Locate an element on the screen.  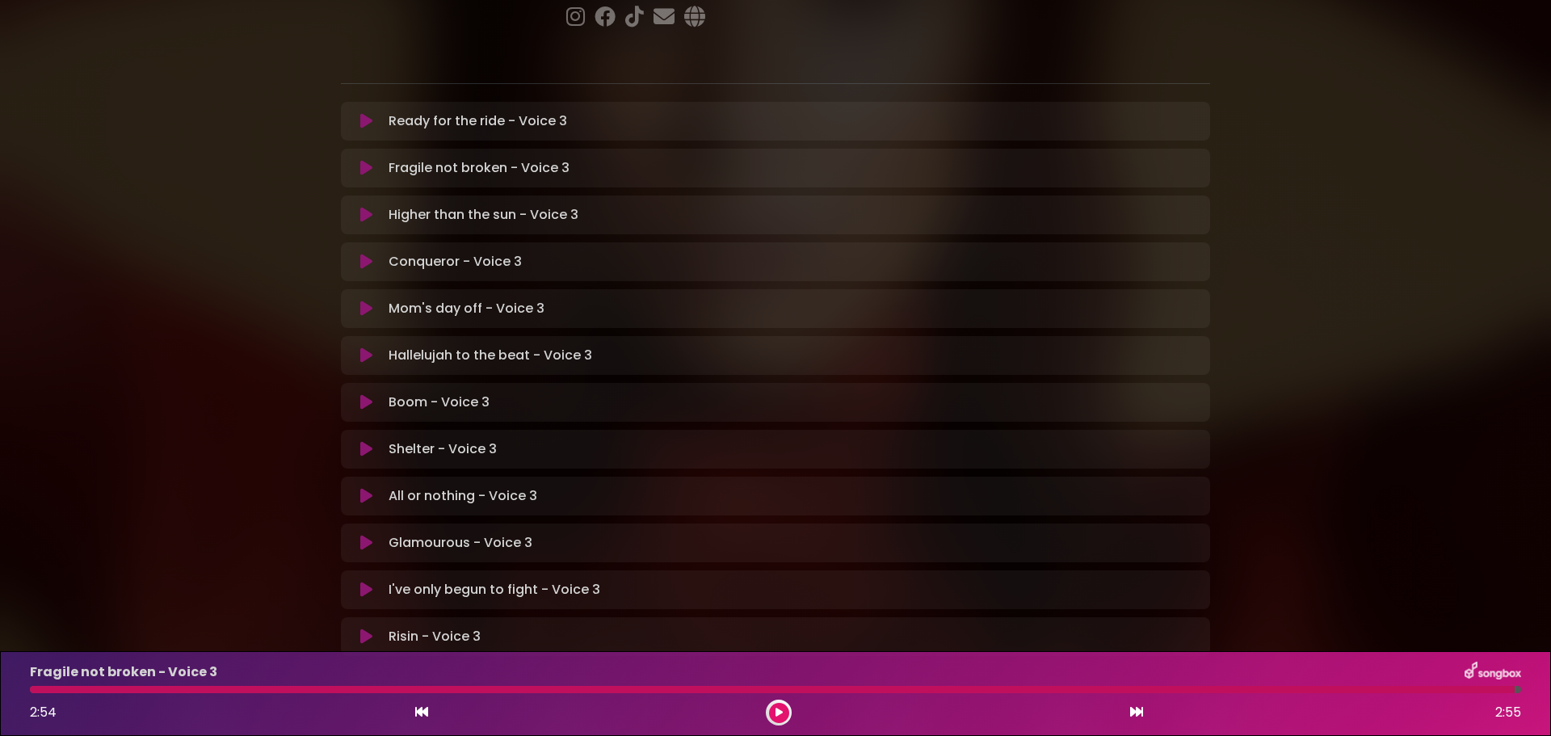
p: Risin - Voice 3 is located at coordinates (434, 636).